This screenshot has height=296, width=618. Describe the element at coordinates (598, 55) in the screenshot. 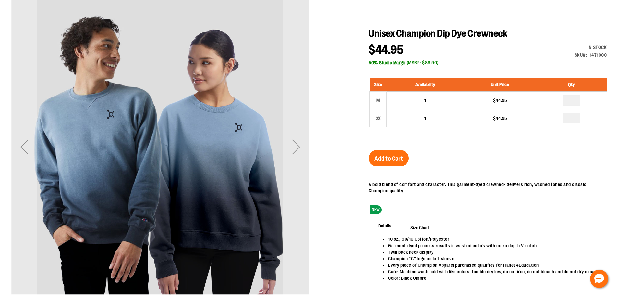

I see `div: 1471000` at that location.